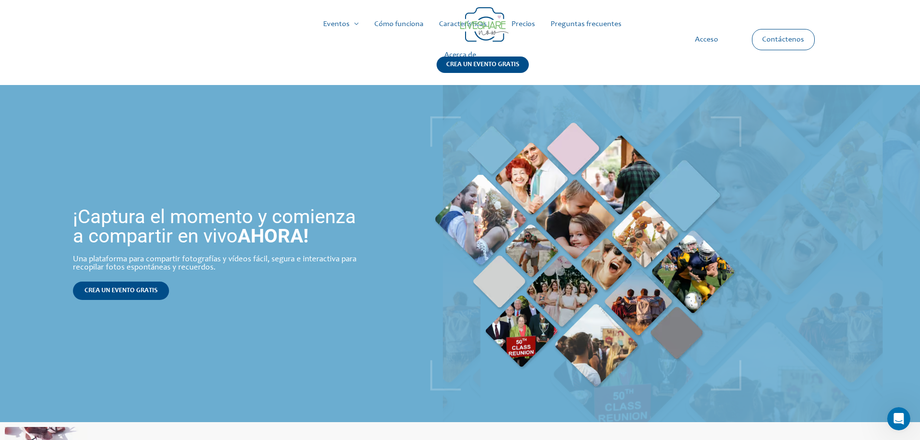 The image size is (920, 440). I want to click on img: Grupo 14 | Presentación de fotos en vivo para eventos | Crea un álbum de eventos gratis para cual..., so click(484, 25).